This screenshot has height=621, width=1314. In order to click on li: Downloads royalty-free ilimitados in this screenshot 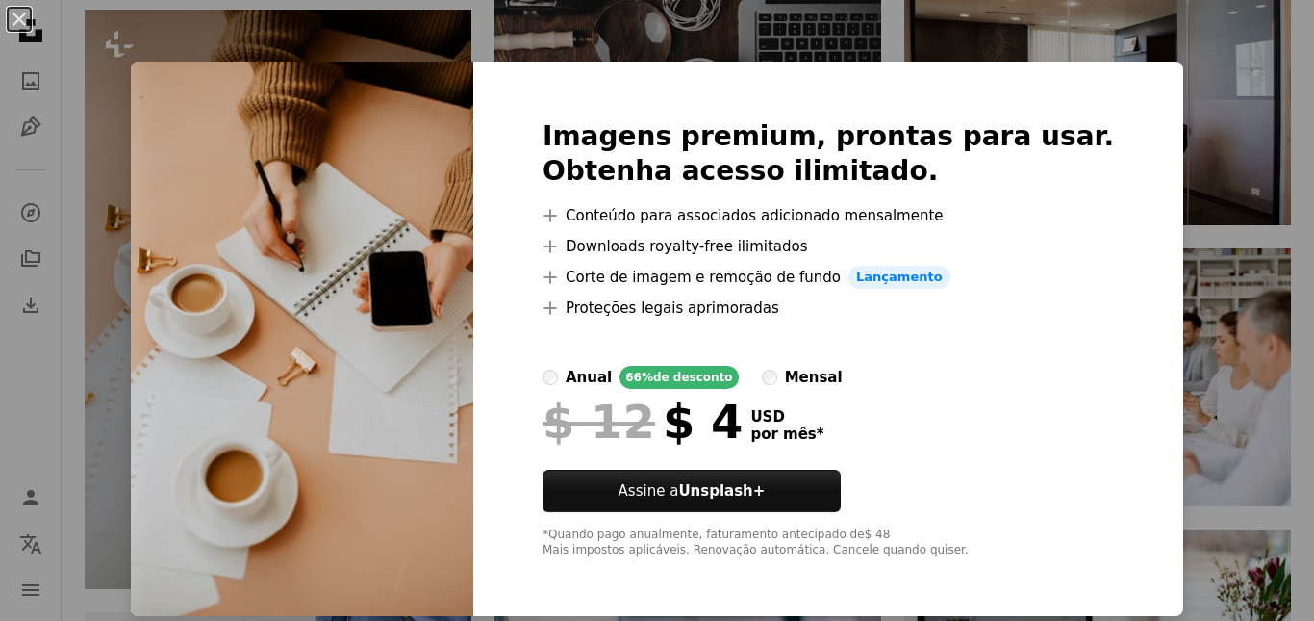, I will do `click(828, 246)`.